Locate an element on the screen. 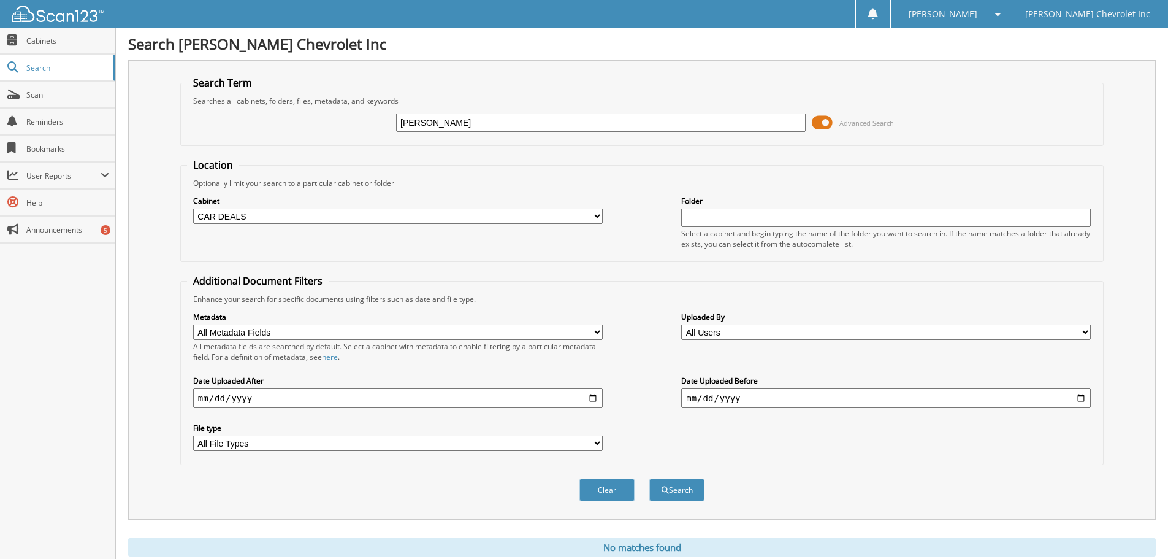  span: Announcements is located at coordinates (67, 229).